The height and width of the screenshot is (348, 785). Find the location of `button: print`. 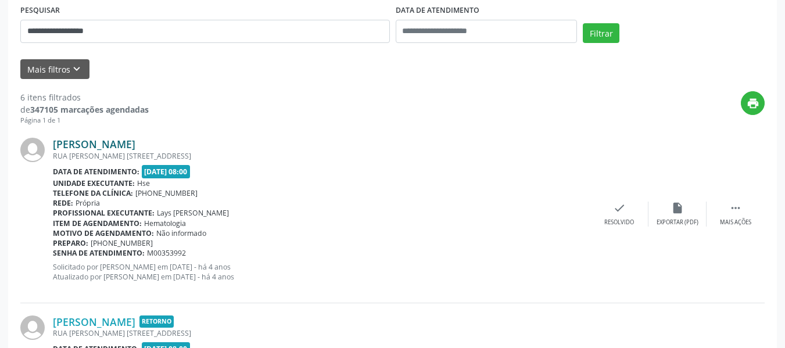

button: print is located at coordinates (752, 103).